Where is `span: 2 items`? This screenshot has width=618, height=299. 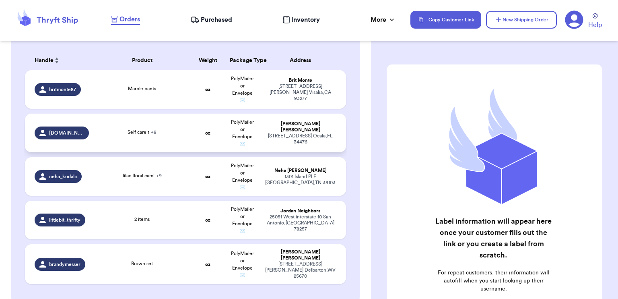 span: 2 items is located at coordinates (142, 219).